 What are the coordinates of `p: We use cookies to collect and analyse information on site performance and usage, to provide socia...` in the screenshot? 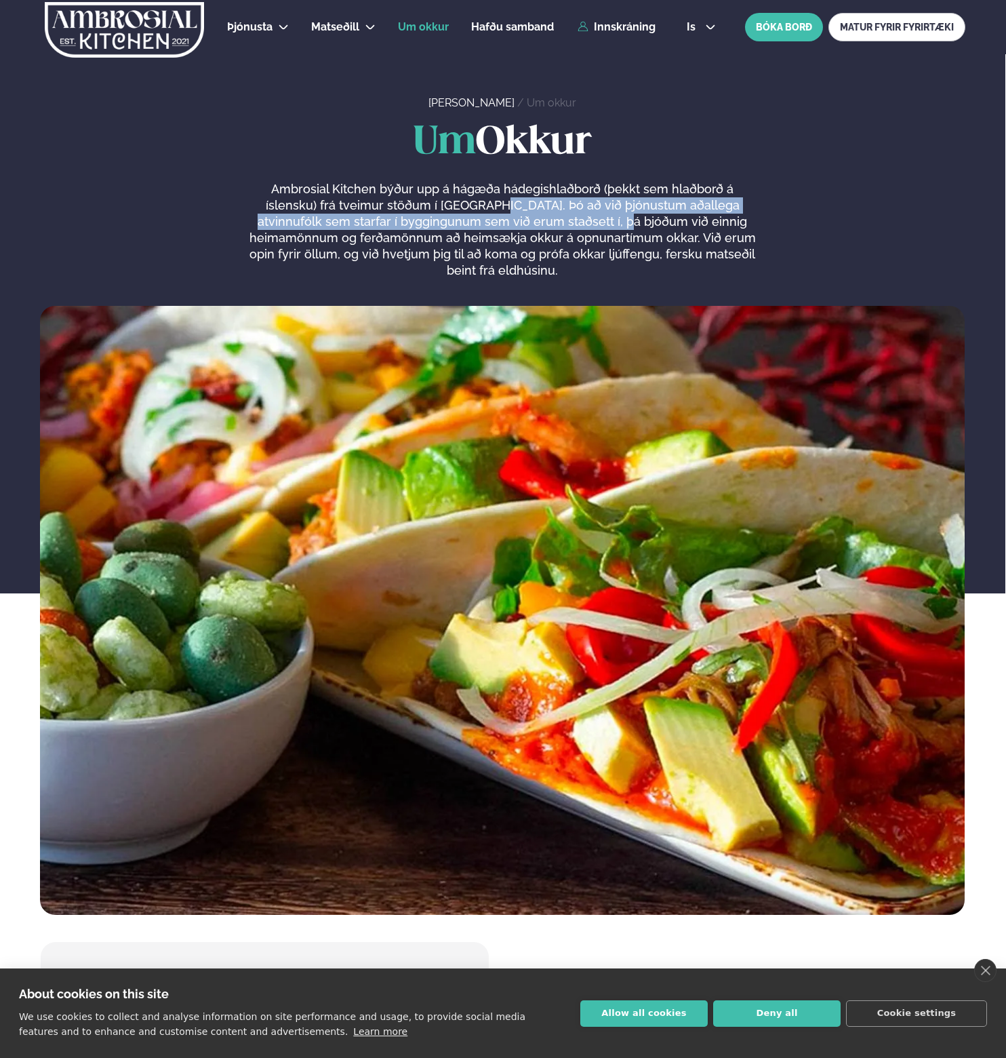 It's located at (272, 1024).